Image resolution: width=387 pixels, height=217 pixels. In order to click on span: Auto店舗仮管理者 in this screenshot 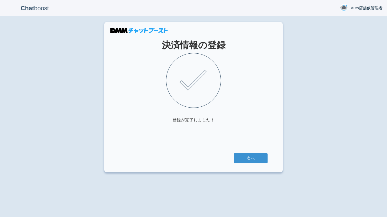, I will do `click(366, 8)`.